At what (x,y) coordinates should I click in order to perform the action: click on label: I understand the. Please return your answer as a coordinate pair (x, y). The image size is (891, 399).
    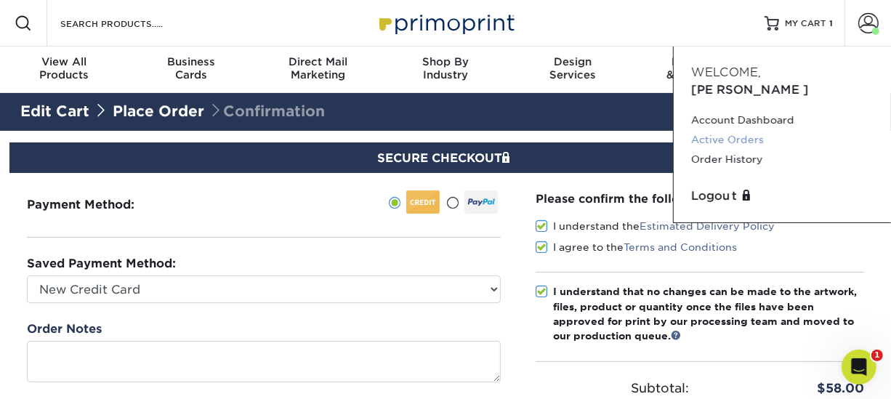
    Looking at the image, I should click on (655, 226).